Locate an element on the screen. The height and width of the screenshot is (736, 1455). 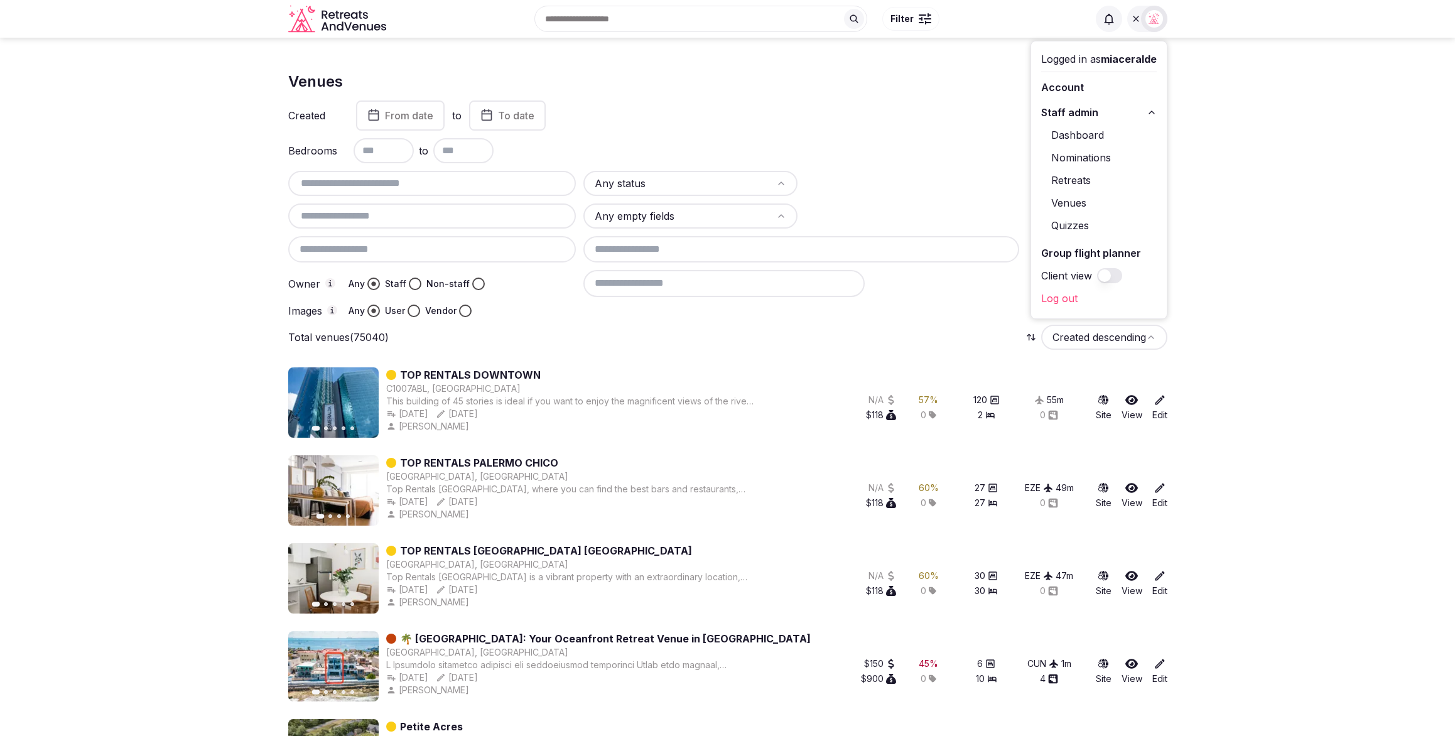
div: $150 is located at coordinates (880, 664).